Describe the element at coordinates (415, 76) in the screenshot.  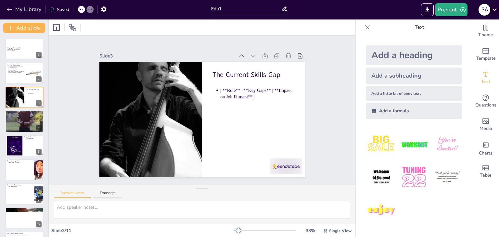
I see `div: Add a subheading` at that location.